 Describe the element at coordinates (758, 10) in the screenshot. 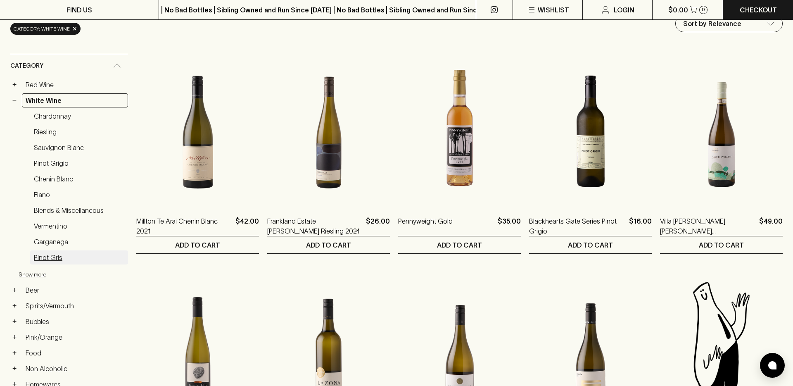

I see `p: Checkout` at that location.